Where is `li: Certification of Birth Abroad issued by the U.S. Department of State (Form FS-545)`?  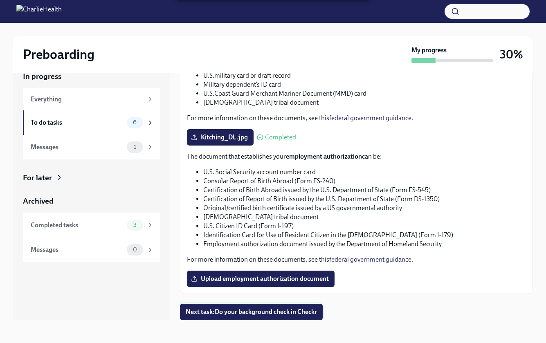
li: Certification of Birth Abroad issued by the U.S. Department of State (Form FS-545) is located at coordinates (364, 190).